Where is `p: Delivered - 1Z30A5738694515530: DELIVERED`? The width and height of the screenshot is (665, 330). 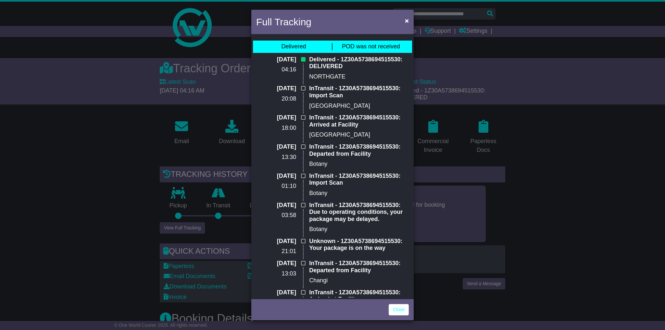
p: Delivered - 1Z30A5738694515530: DELIVERED is located at coordinates (359, 63).